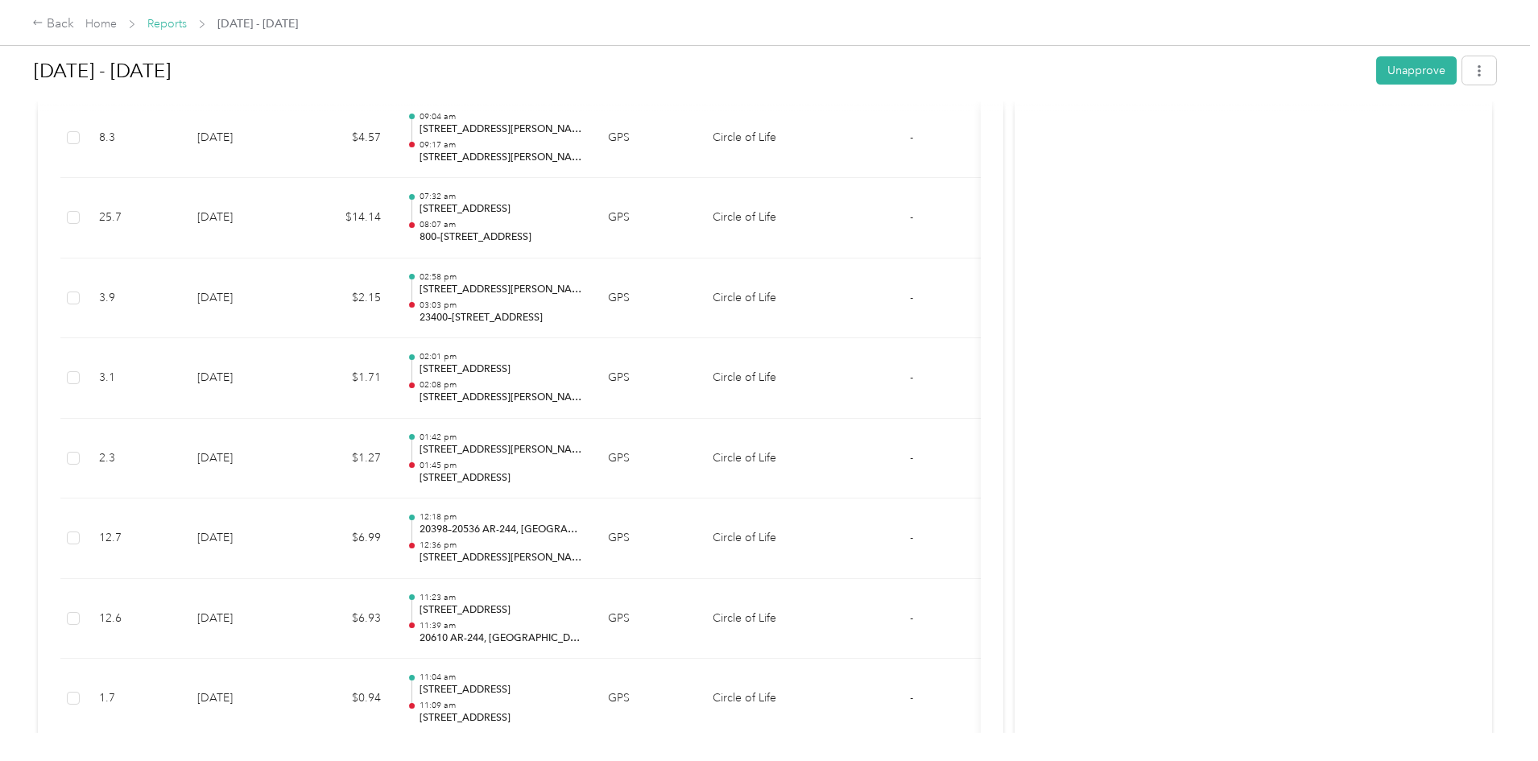 The image size is (1538, 761). Describe the element at coordinates (345, 378) in the screenshot. I see `td: $1.71` at that location.